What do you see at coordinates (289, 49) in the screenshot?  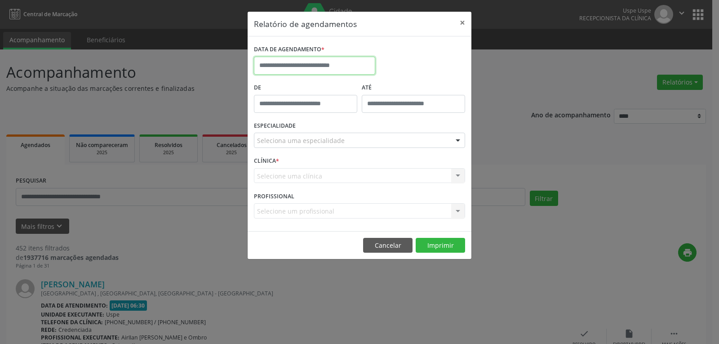 I see `label: DATA DE AGENDAMENTO` at bounding box center [289, 49].